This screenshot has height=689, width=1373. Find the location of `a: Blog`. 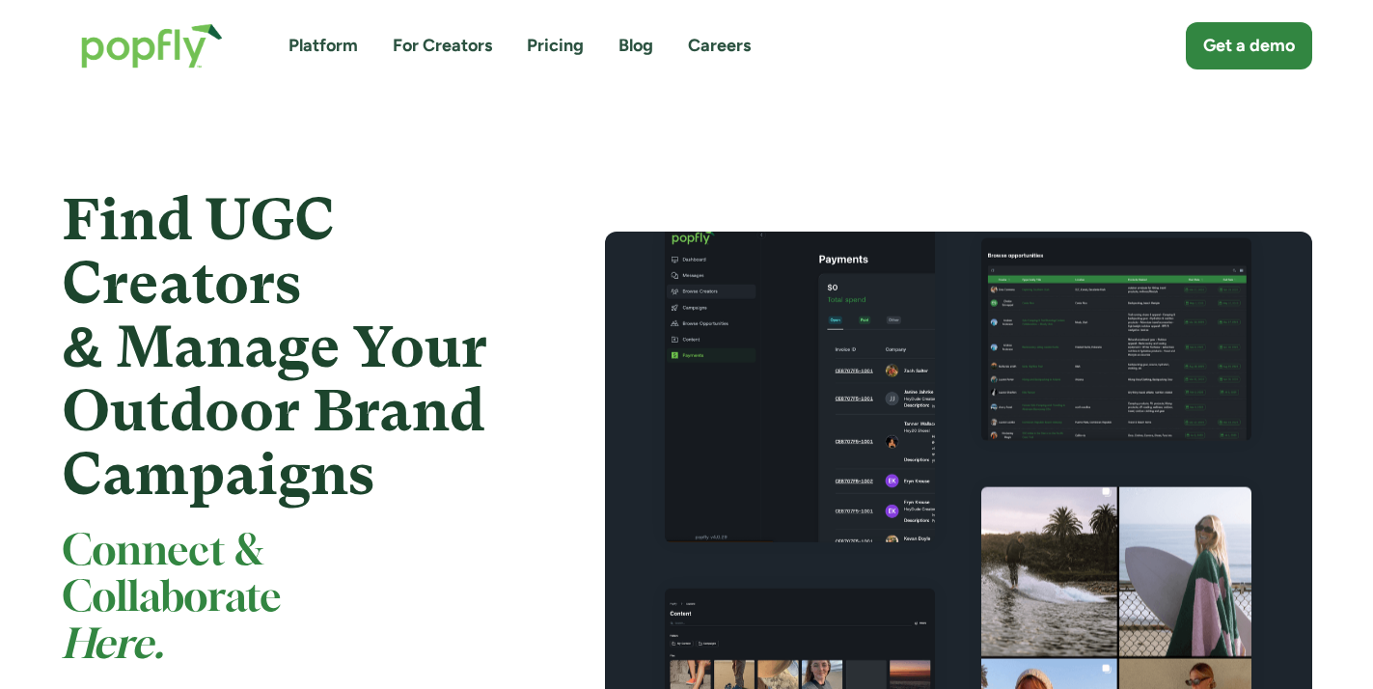

a: Blog is located at coordinates (636, 45).